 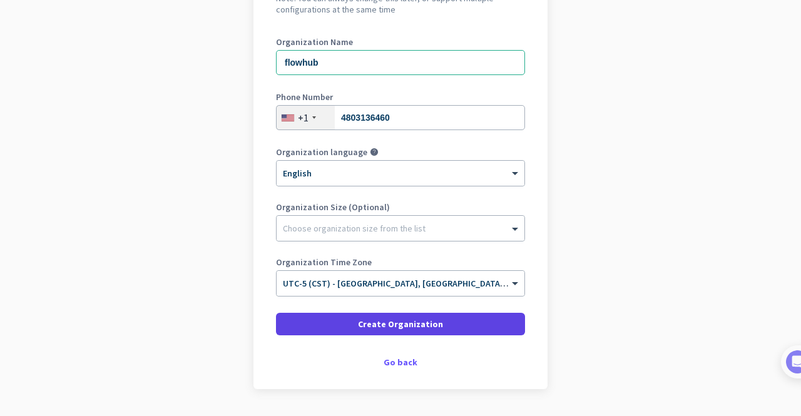 I want to click on span: Create Organization, so click(x=401, y=324).